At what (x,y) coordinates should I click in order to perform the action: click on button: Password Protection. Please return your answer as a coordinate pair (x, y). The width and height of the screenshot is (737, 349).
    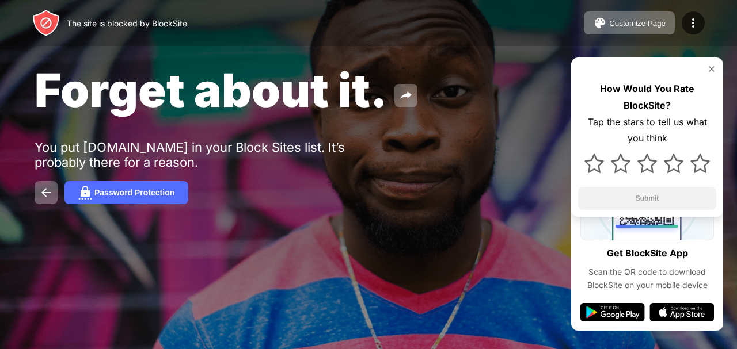
    Looking at the image, I should click on (126, 193).